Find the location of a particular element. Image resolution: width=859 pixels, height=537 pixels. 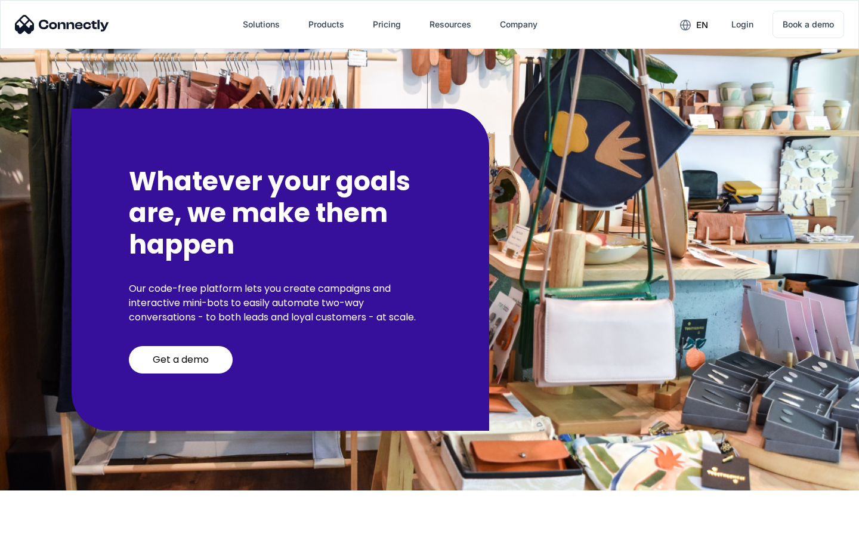

a: Pricing is located at coordinates (386, 24).